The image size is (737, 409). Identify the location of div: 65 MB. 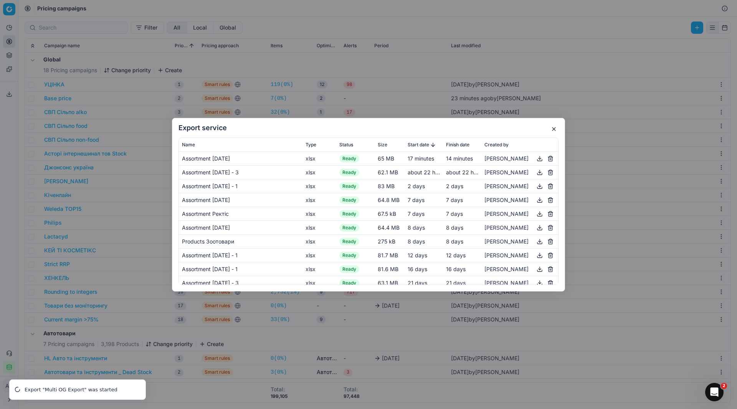
(390, 158).